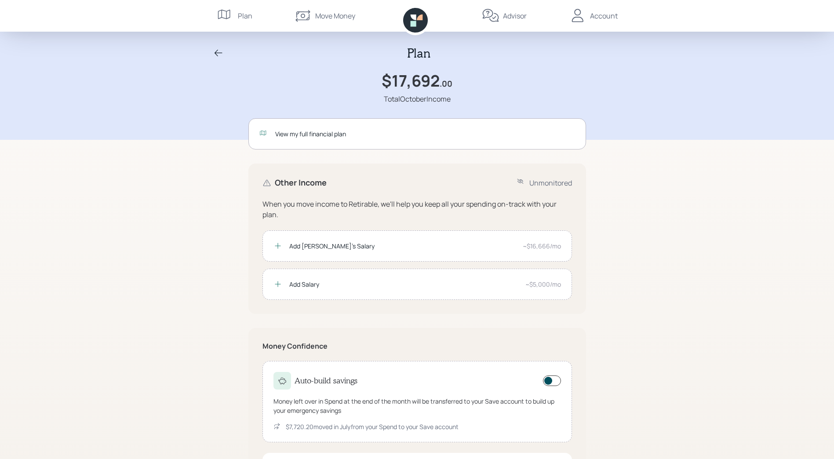 The width and height of the screenshot is (834, 459). What do you see at coordinates (418, 53) in the screenshot?
I see `h2: Plan` at bounding box center [418, 53].